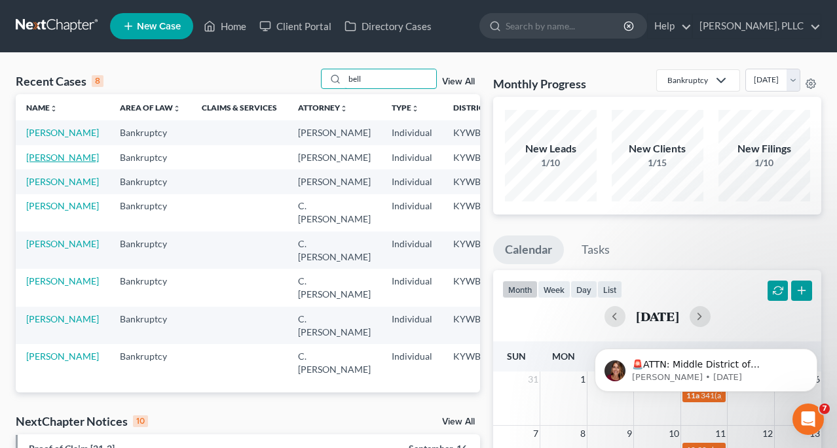 The height and width of the screenshot is (448, 837). What do you see at coordinates (767, 434) in the screenshot?
I see `span: 12` at bounding box center [767, 434].